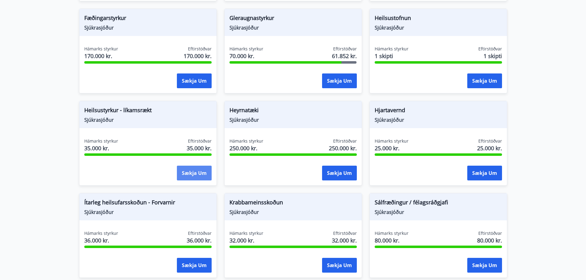 This screenshot has width=586, height=280. I want to click on span: Heilsustyrkur - líkamsrækt, so click(148, 111).